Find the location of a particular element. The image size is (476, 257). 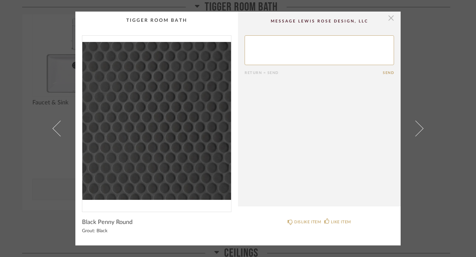

div: Return = Send is located at coordinates (314, 73).